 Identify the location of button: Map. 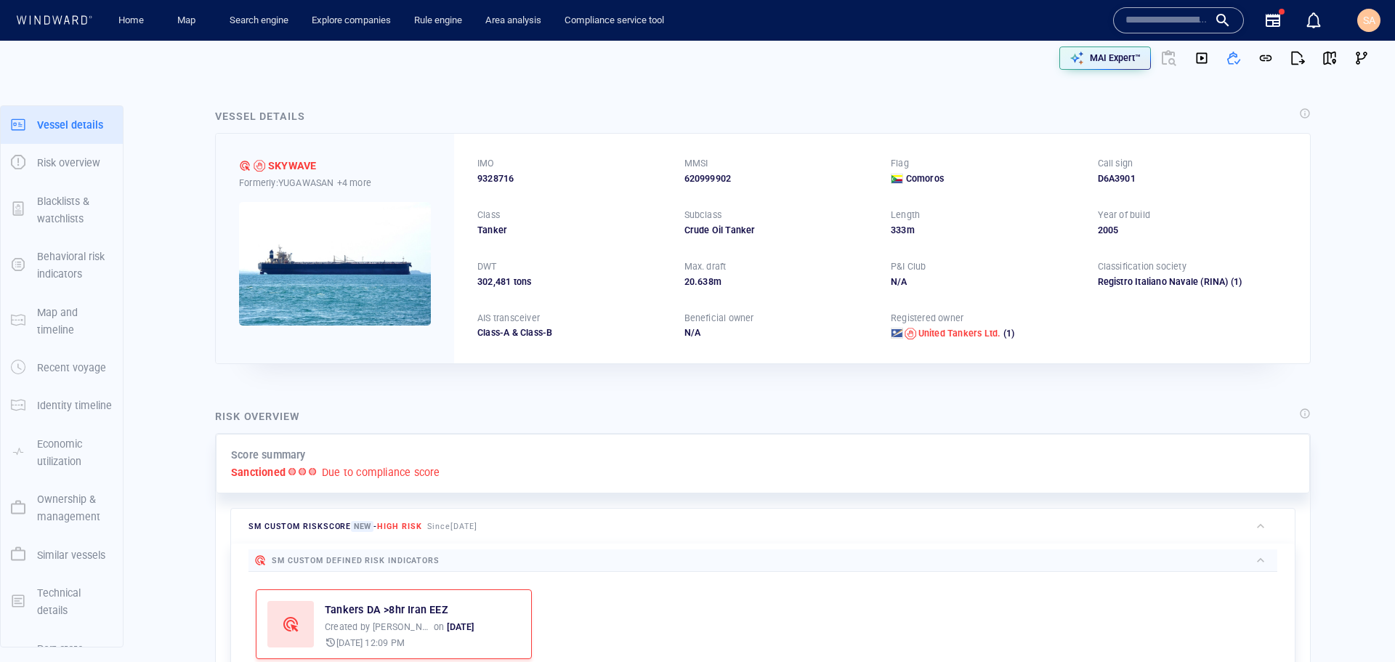
(189, 20).